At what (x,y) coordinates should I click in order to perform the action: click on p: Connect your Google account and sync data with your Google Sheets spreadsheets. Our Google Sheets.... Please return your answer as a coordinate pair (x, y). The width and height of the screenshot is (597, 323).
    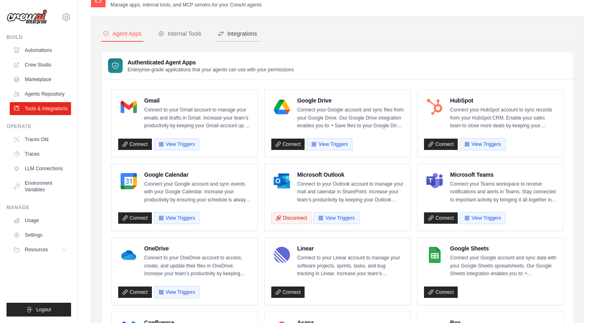
    Looking at the image, I should click on (503, 266).